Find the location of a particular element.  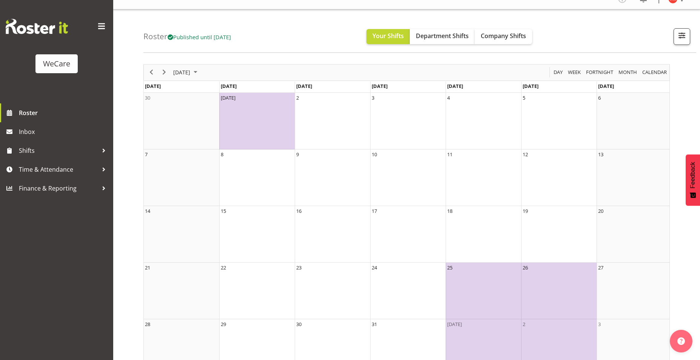

div: 7 is located at coordinates (146, 154).